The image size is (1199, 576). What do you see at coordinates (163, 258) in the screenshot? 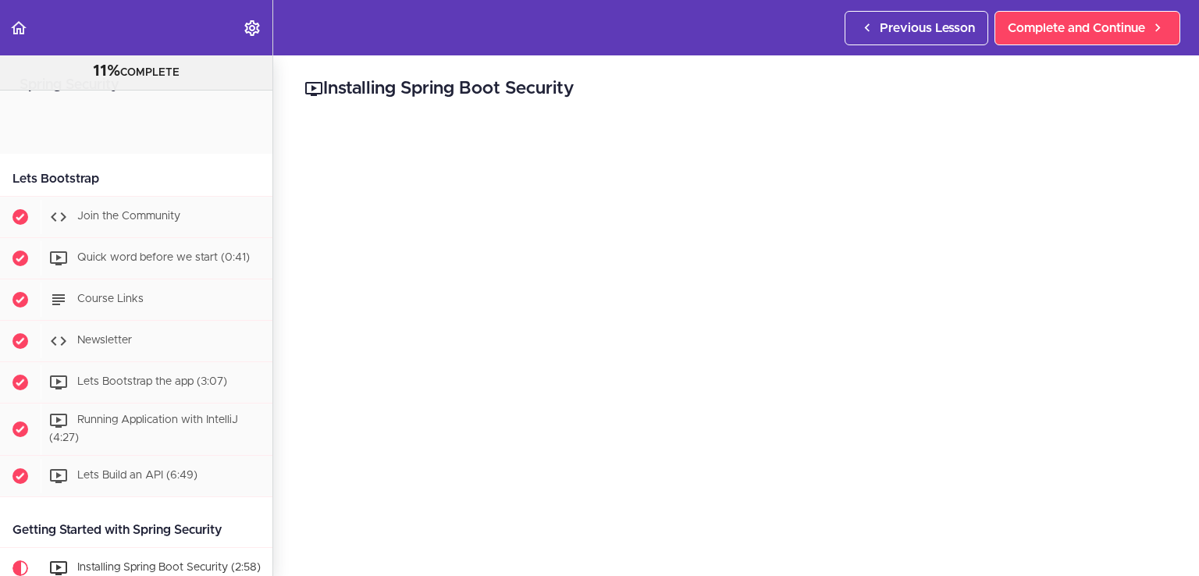
I see `span: Quick word before we start (0:41)` at bounding box center [163, 258].